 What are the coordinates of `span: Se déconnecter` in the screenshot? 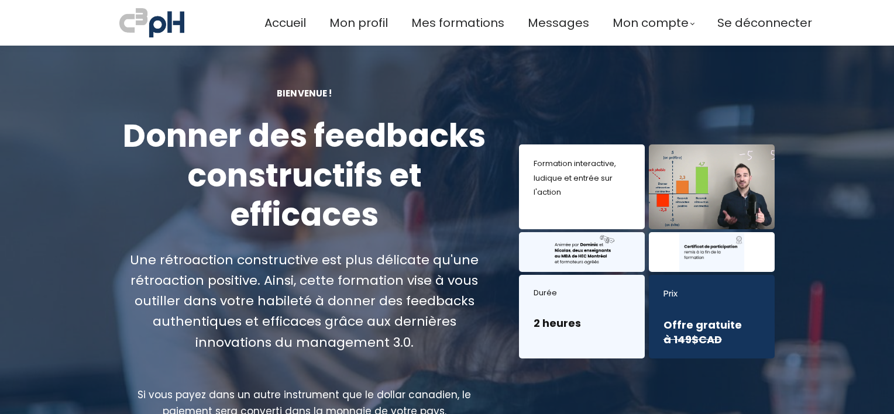 It's located at (764, 23).